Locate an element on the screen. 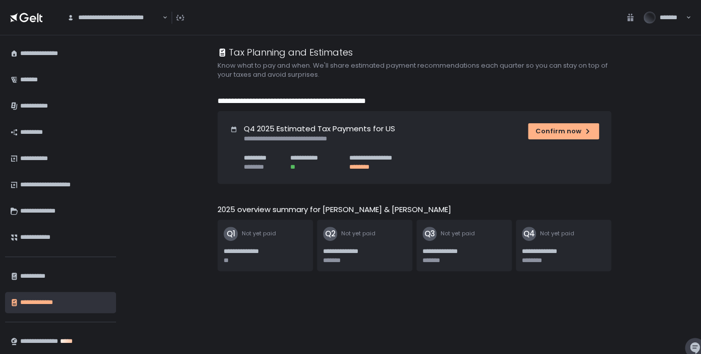 The image size is (701, 354). div: Tax Planning and Estimates is located at coordinates (285, 52).